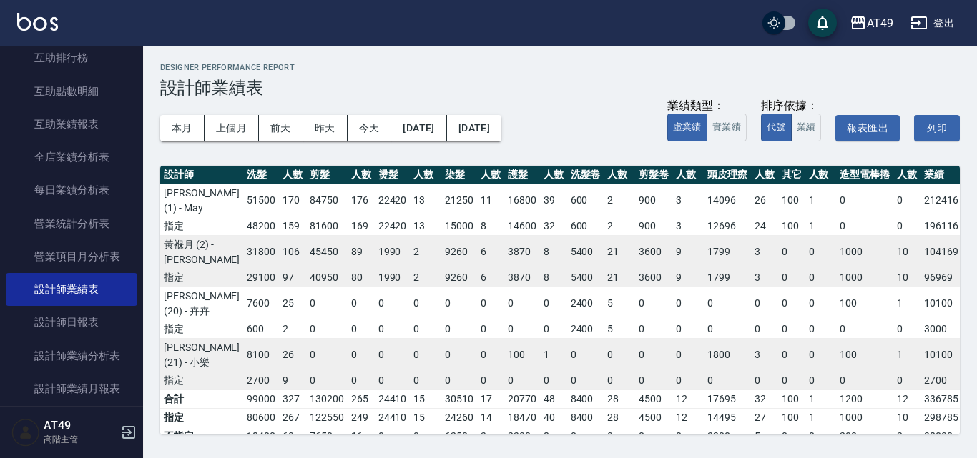 Image resolution: width=977 pixels, height=458 pixels. I want to click on img: Person, so click(26, 433).